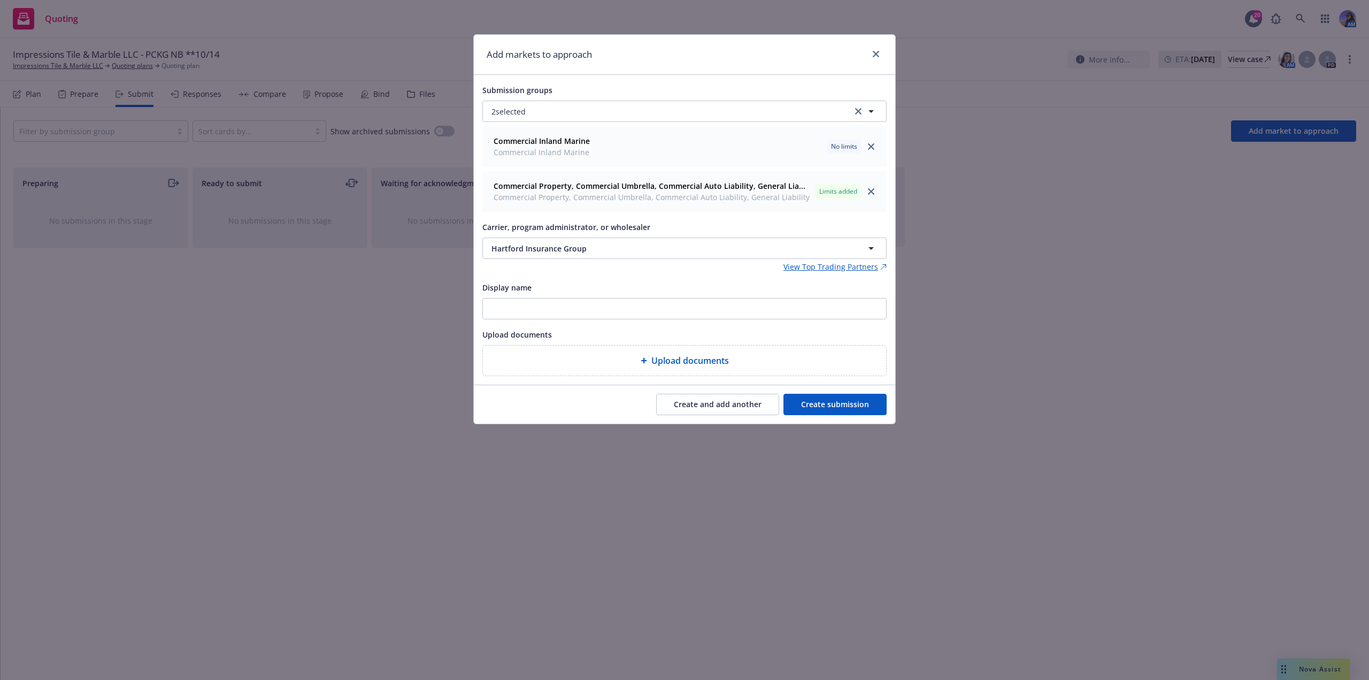 The width and height of the screenshot is (1369, 680). I want to click on span: Display name, so click(507, 287).